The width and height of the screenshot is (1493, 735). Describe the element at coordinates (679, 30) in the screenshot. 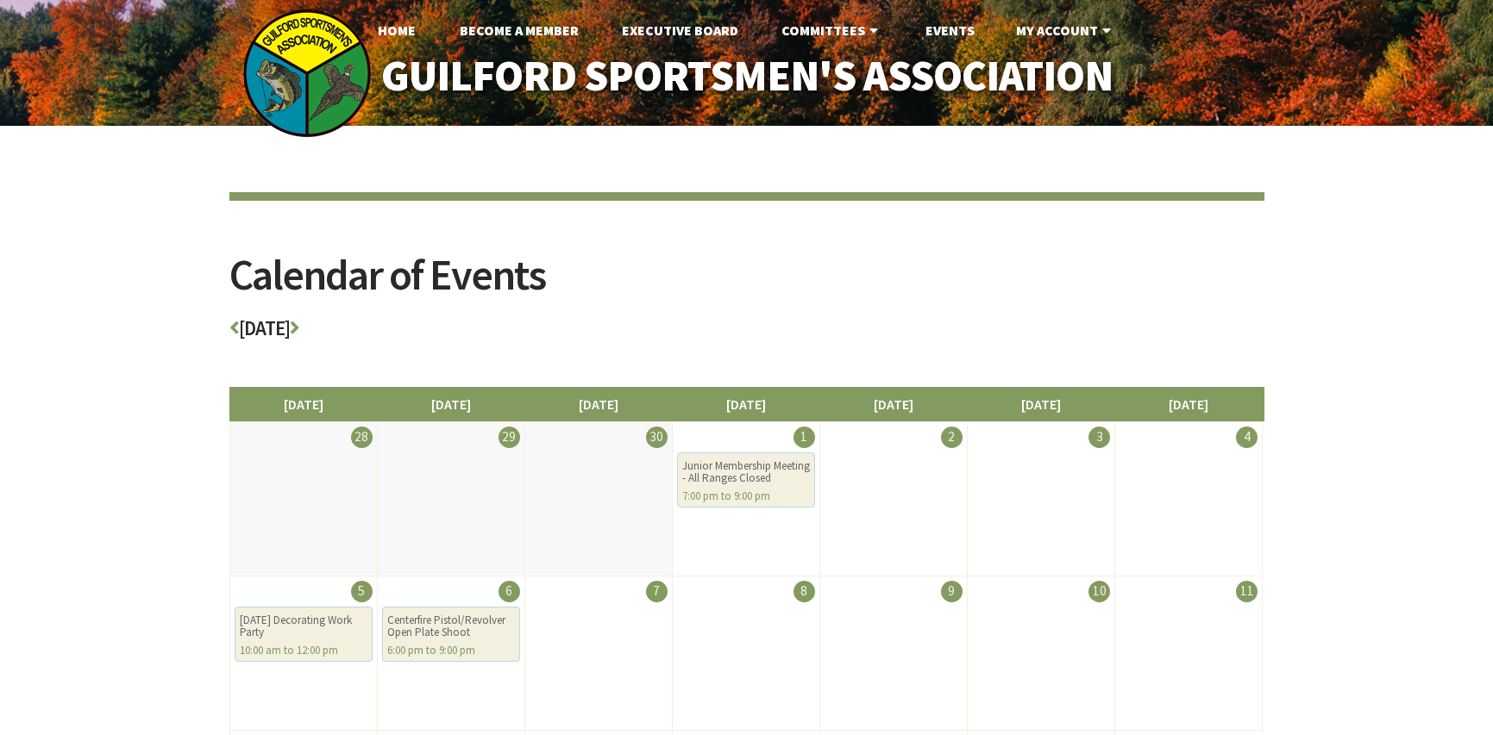

I see `a: Executive Board` at that location.